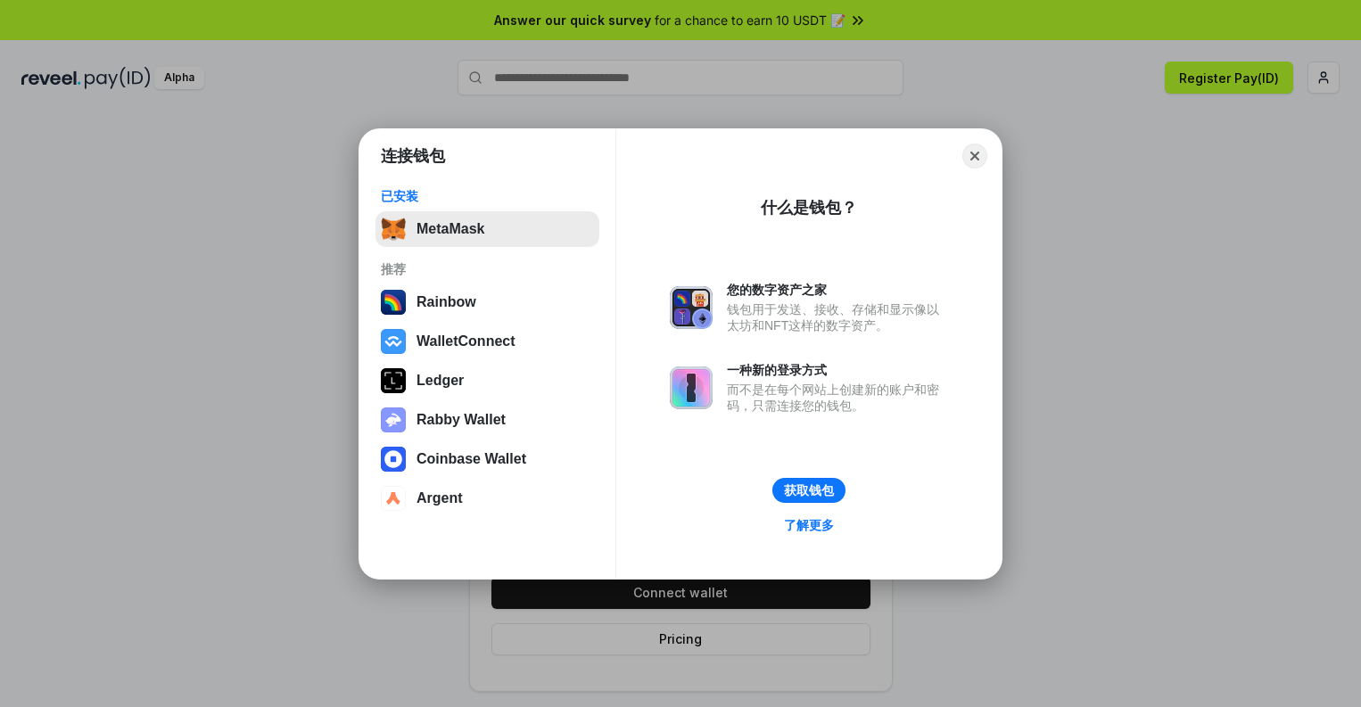 This screenshot has height=707, width=1361. What do you see at coordinates (393, 229) in the screenshot?
I see `img: svg+xml,%3Csvg%20fill%3D%22none%22%20height%3D%2233%22%20viewBox%3D%220%200%2035%2033%22%20width%...` at bounding box center [393, 229].